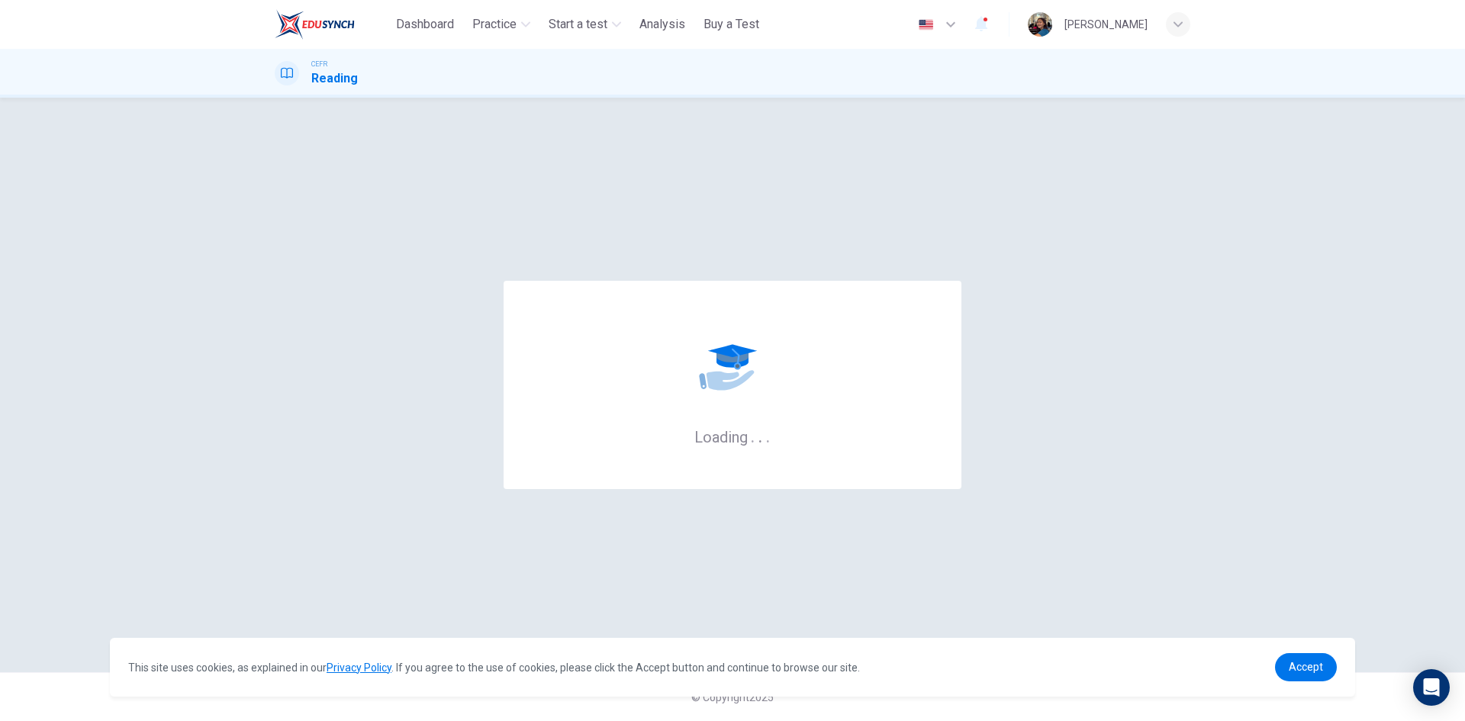 The height and width of the screenshot is (721, 1465). What do you see at coordinates (425, 24) in the screenshot?
I see `a: Dashboard` at bounding box center [425, 24].